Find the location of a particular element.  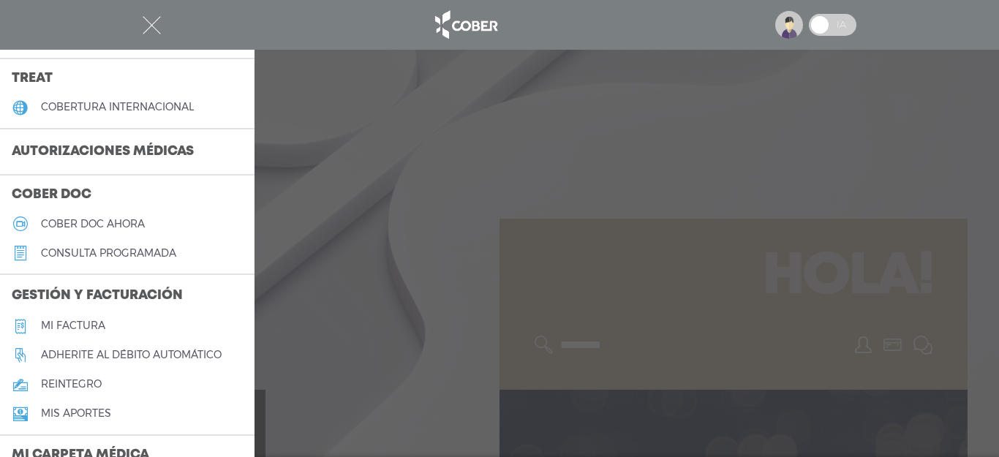

h5: Mis aportes is located at coordinates (76, 413).